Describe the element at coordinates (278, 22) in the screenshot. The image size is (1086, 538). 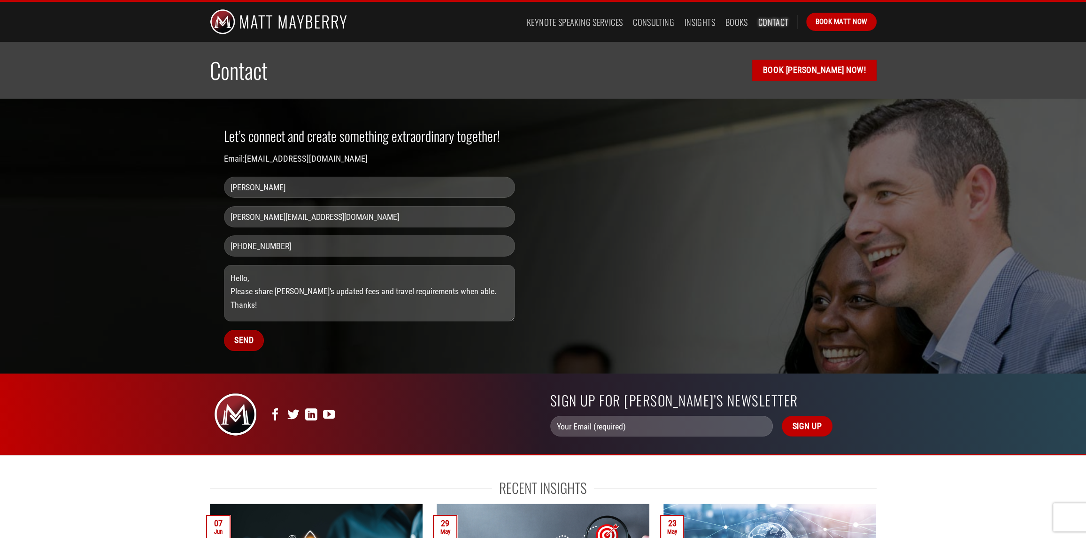
I see `img: Matt Mayberry` at that location.